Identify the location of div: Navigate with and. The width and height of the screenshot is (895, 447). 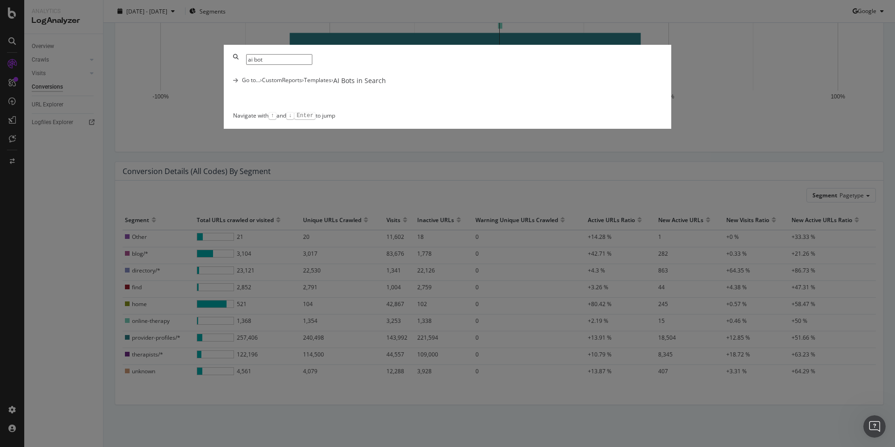
(264, 115).